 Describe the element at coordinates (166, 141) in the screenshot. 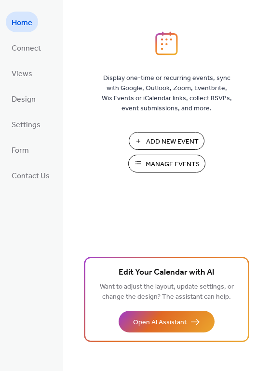

I see `button: Add New Event` at that location.